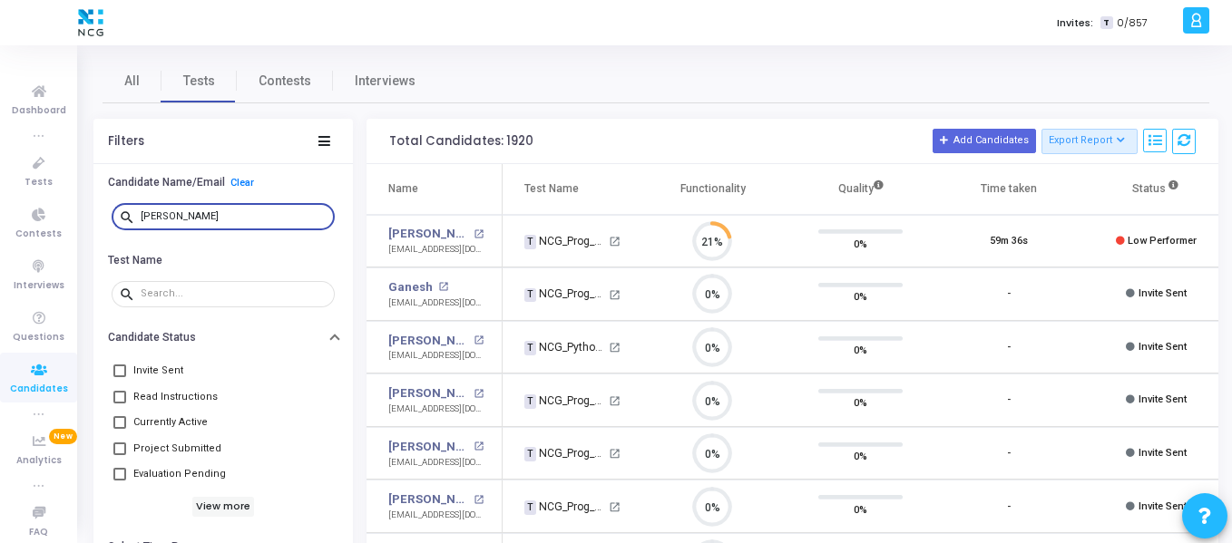  I want to click on h6: View more, so click(223, 507).